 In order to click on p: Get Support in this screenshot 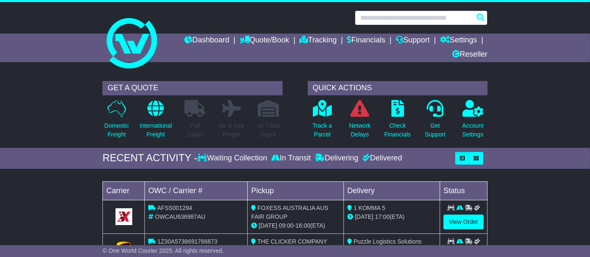, I will do `click(435, 130)`.